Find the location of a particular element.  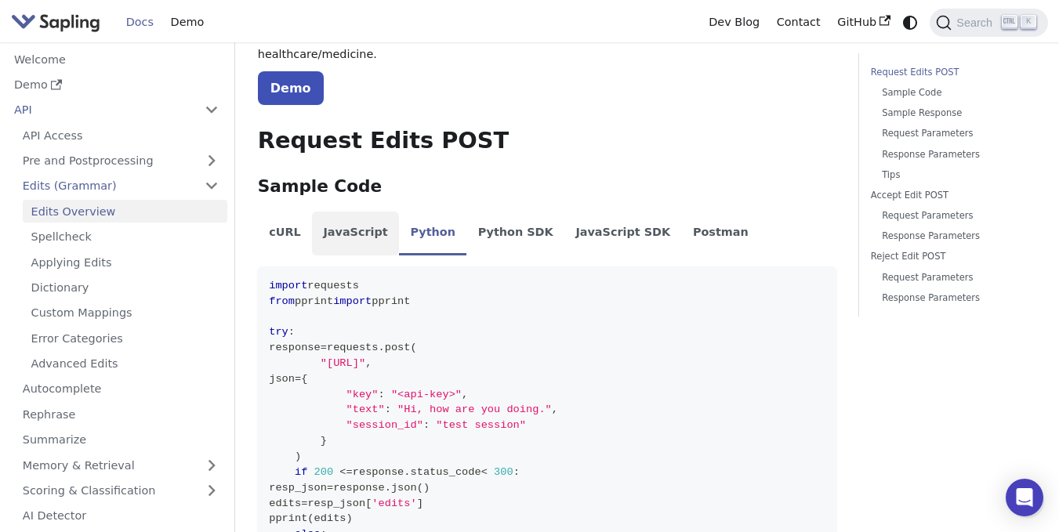

li: Python is located at coordinates (433, 234).